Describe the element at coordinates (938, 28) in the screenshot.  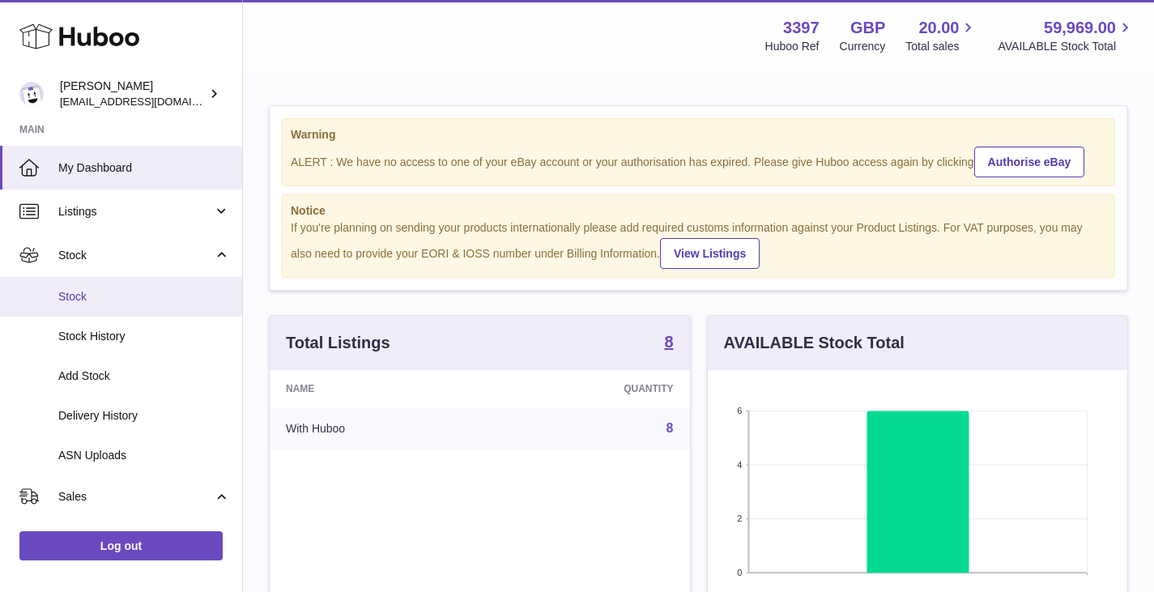
I see `span: 20.00` at that location.